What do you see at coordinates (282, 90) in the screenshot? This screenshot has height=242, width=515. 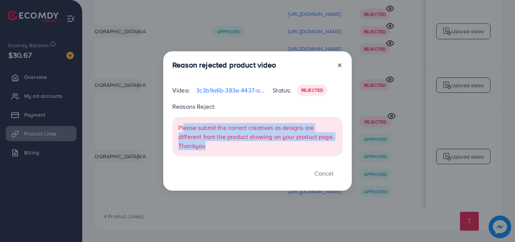 I see `p: Status:` at bounding box center [282, 90].